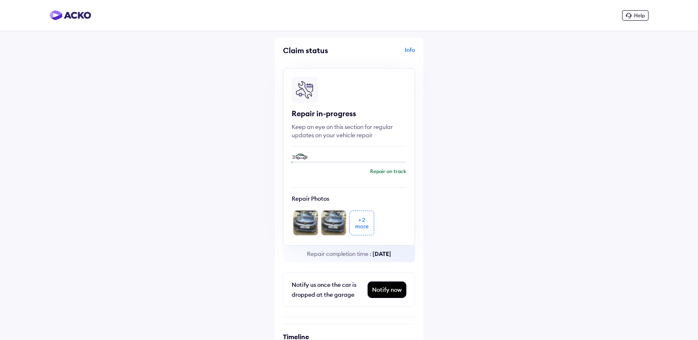  Describe the element at coordinates (349, 199) in the screenshot. I see `p: Repair Photos` at that location.